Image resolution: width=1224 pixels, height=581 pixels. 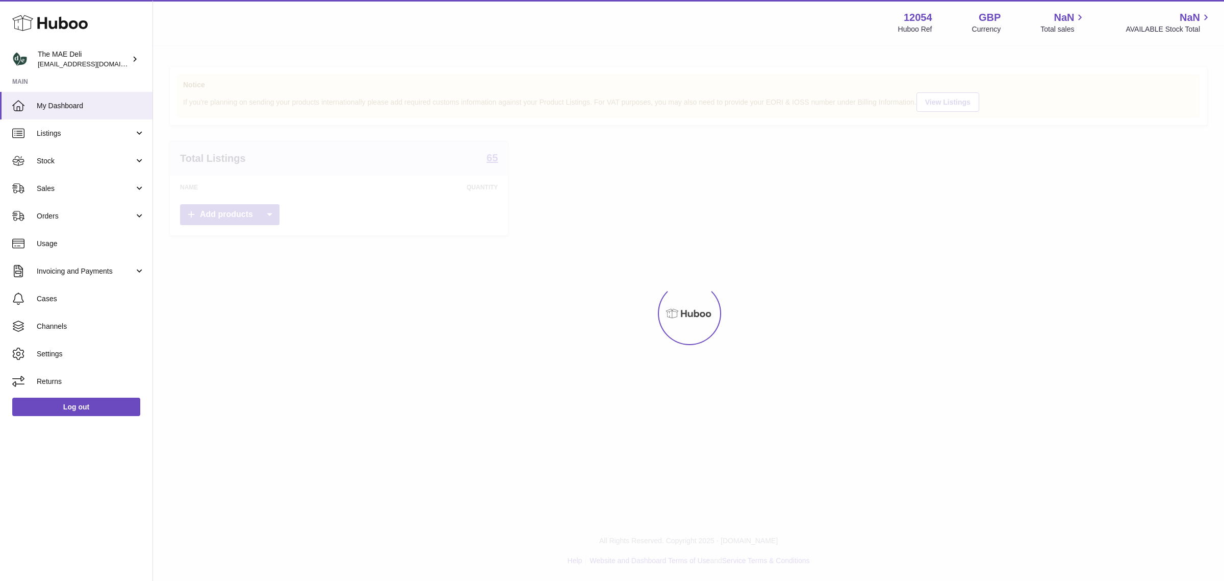 What do you see at coordinates (20, 59) in the screenshot?
I see `img: internalAdmin-12054@internal.huboo.com` at bounding box center [20, 59].